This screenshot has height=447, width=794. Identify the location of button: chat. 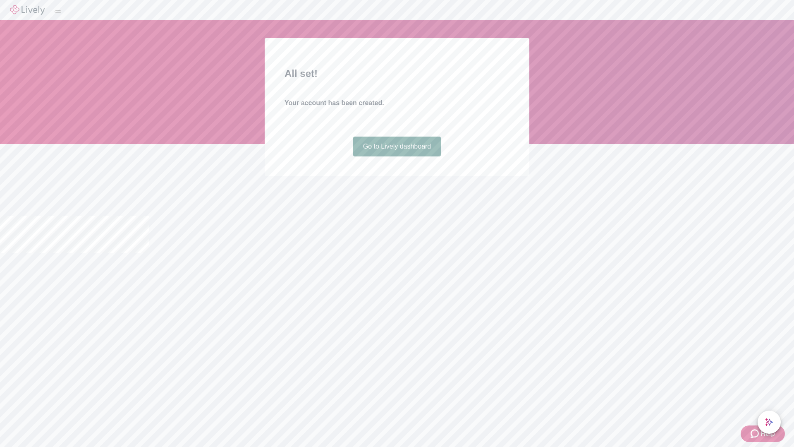
(769, 422).